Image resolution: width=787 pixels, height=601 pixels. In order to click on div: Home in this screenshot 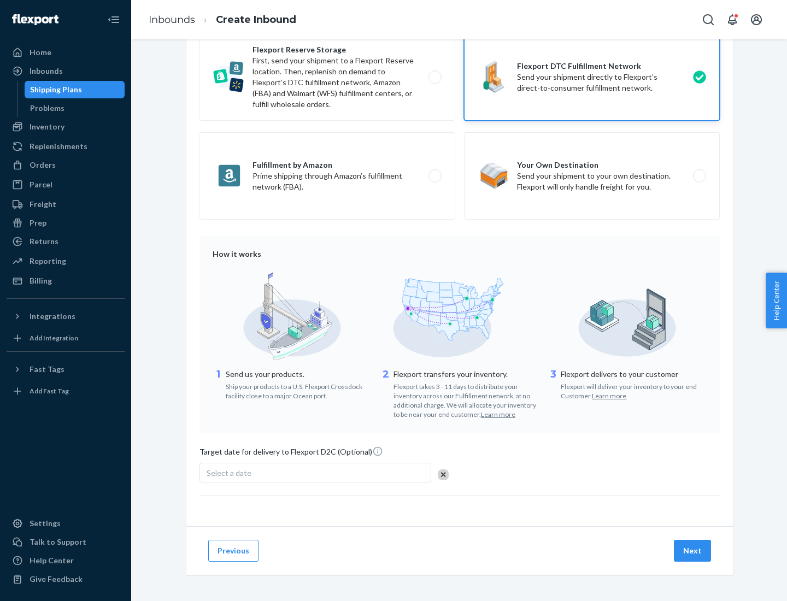, I will do `click(40, 52)`.